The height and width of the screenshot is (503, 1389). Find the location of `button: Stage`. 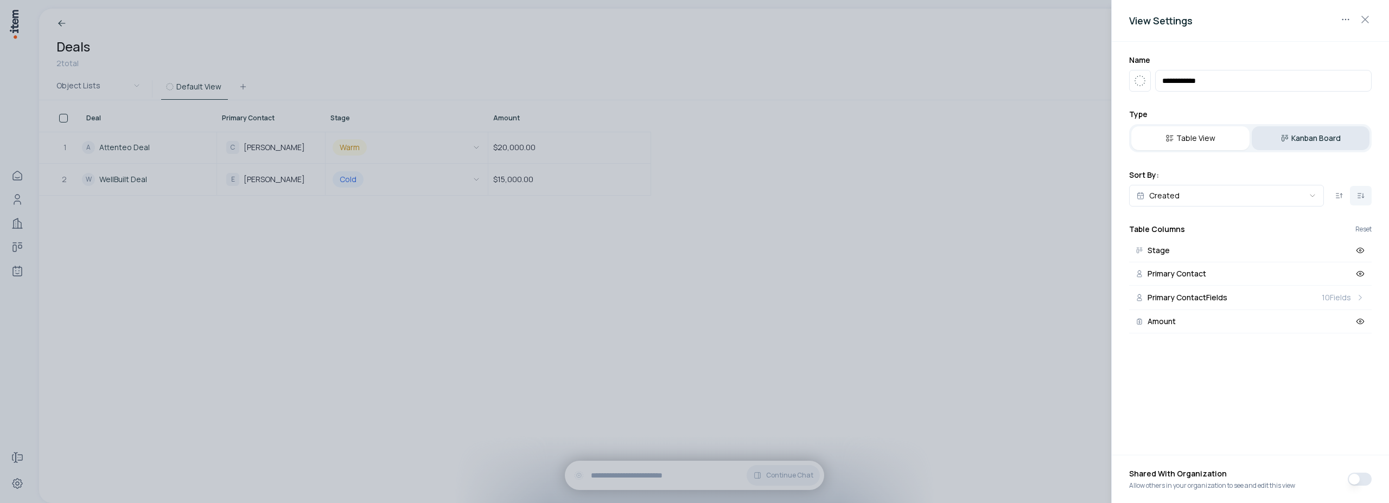

button: Stage is located at coordinates (1250, 251).